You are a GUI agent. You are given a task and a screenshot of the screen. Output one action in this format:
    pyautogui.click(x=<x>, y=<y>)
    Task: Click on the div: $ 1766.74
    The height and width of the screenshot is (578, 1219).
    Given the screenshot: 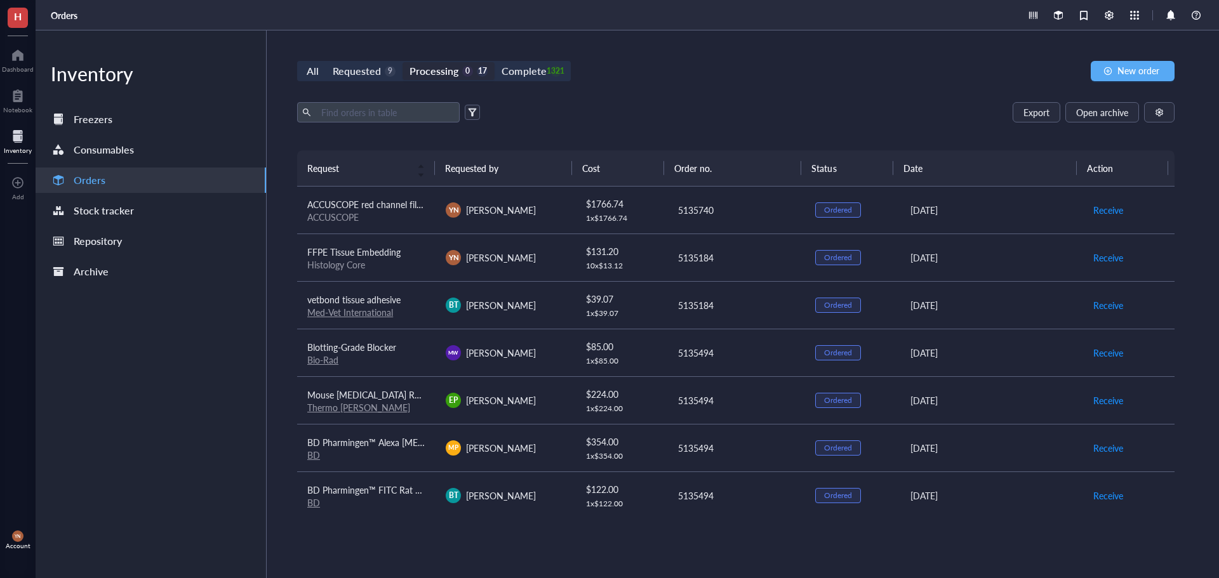 What is the action you would take?
    pyautogui.click(x=622, y=204)
    